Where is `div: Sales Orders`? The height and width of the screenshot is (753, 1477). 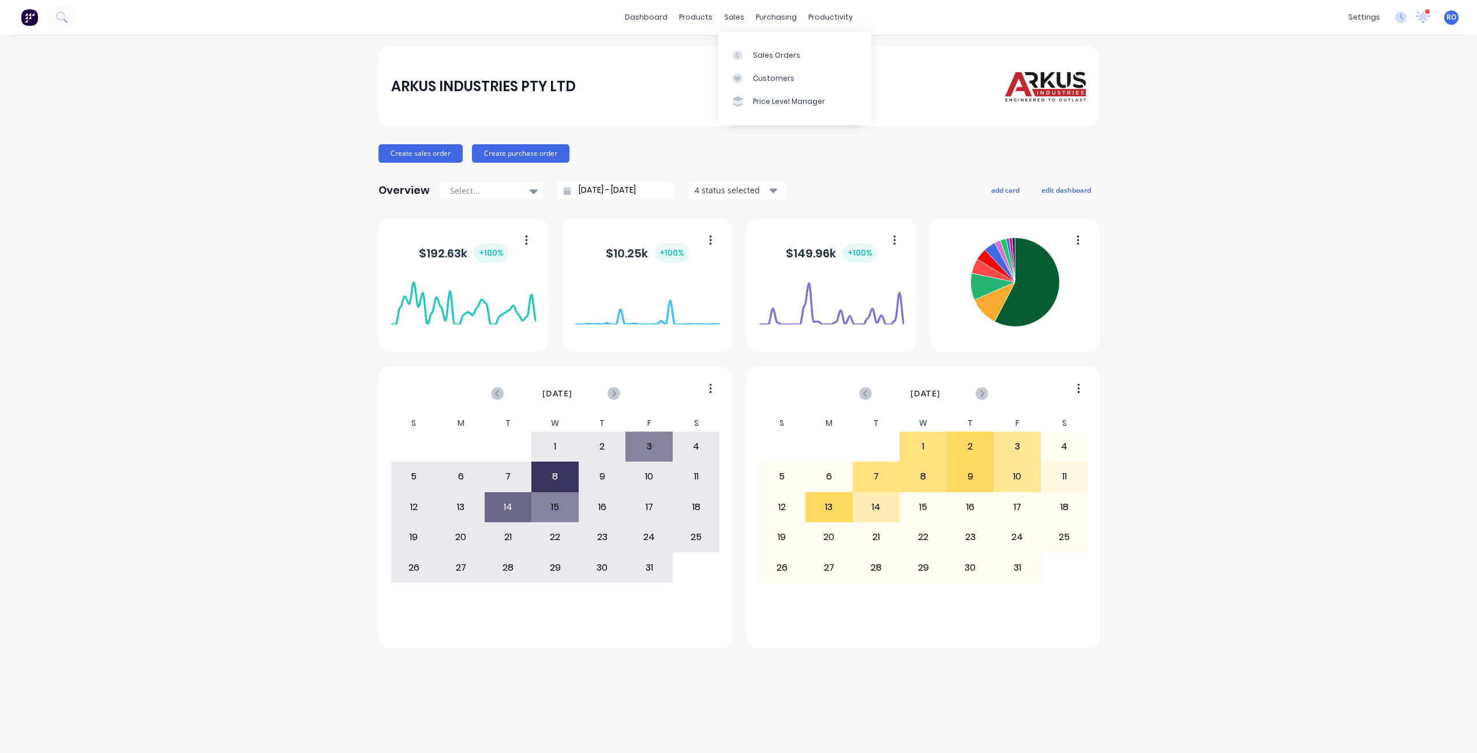
div: Sales Orders is located at coordinates (777, 55).